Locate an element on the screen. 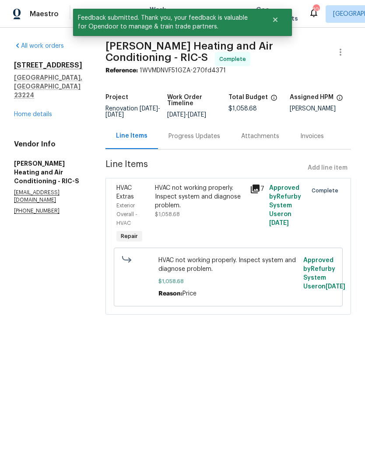  h5: Work Order Timeline is located at coordinates (198, 100).